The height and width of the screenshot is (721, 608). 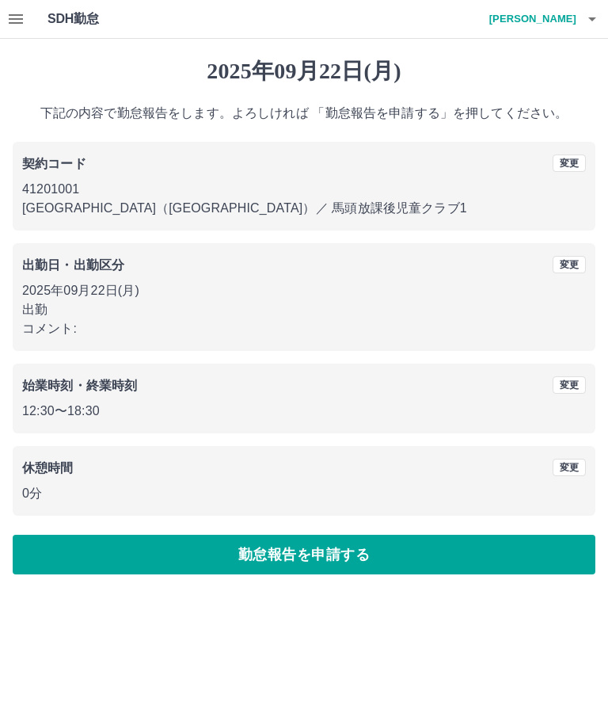 I want to click on h1: 2025年09月22日(月), so click(x=304, y=71).